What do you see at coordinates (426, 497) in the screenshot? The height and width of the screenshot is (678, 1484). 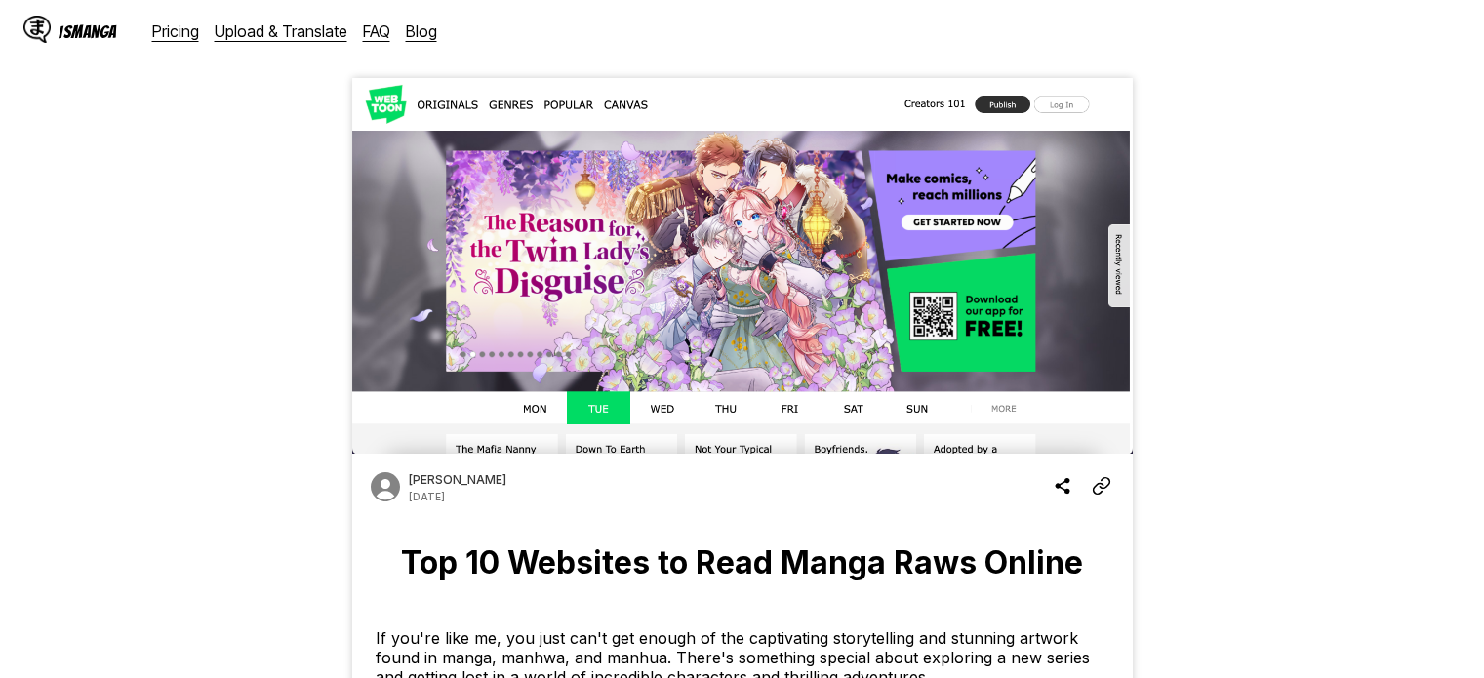 I see `p: Date published` at bounding box center [426, 497].